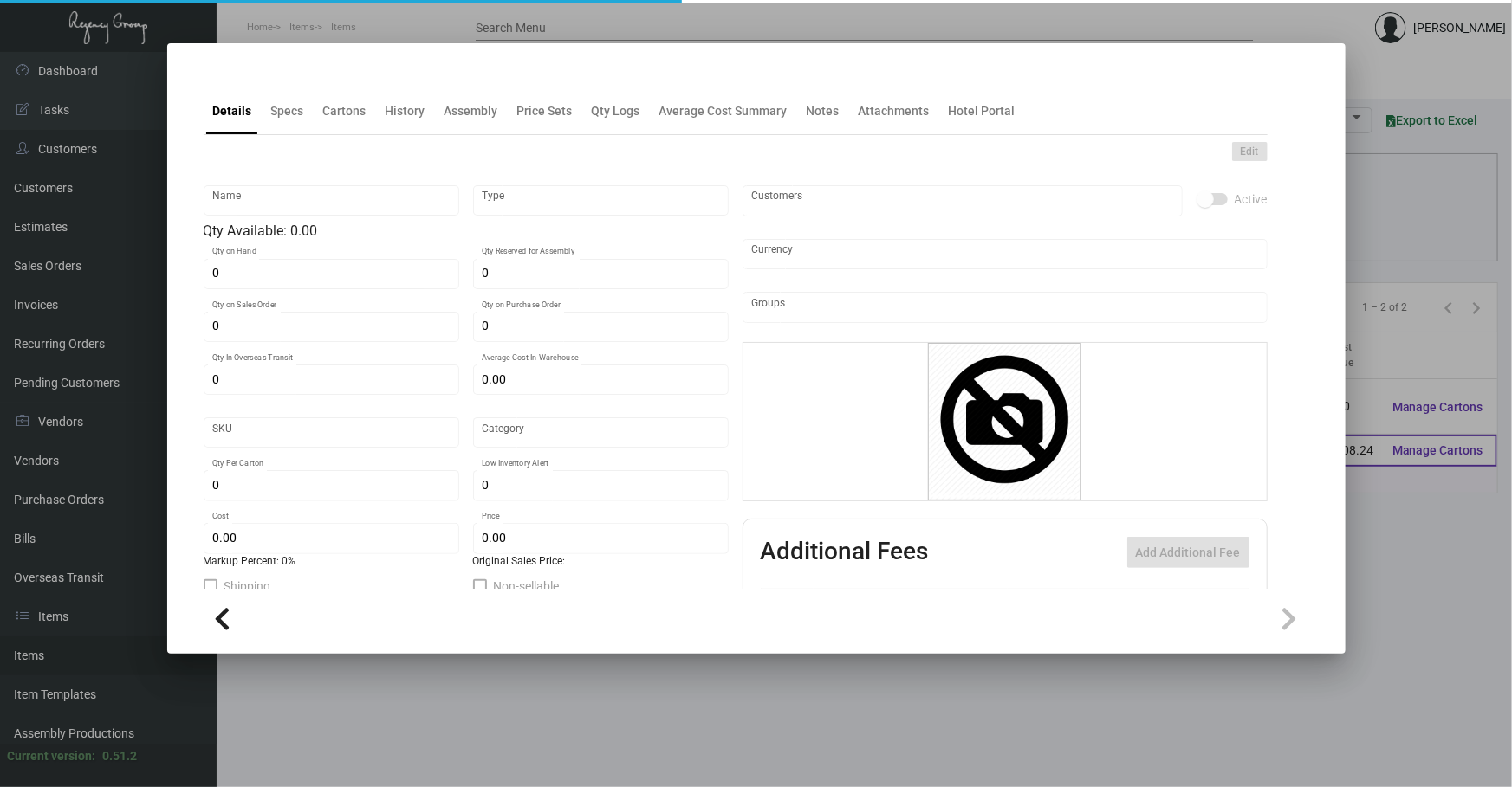 This screenshot has height=787, width=1512. What do you see at coordinates (51, 756) in the screenshot?
I see `div: Current version:` at bounding box center [51, 756].